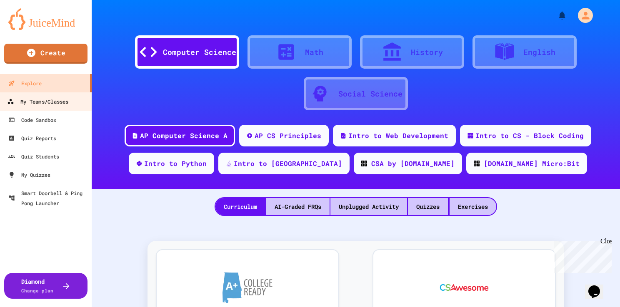 The height and width of the screenshot is (307, 620). Describe the element at coordinates (37, 102) in the screenshot. I see `div: My Teams/Classes` at that location.